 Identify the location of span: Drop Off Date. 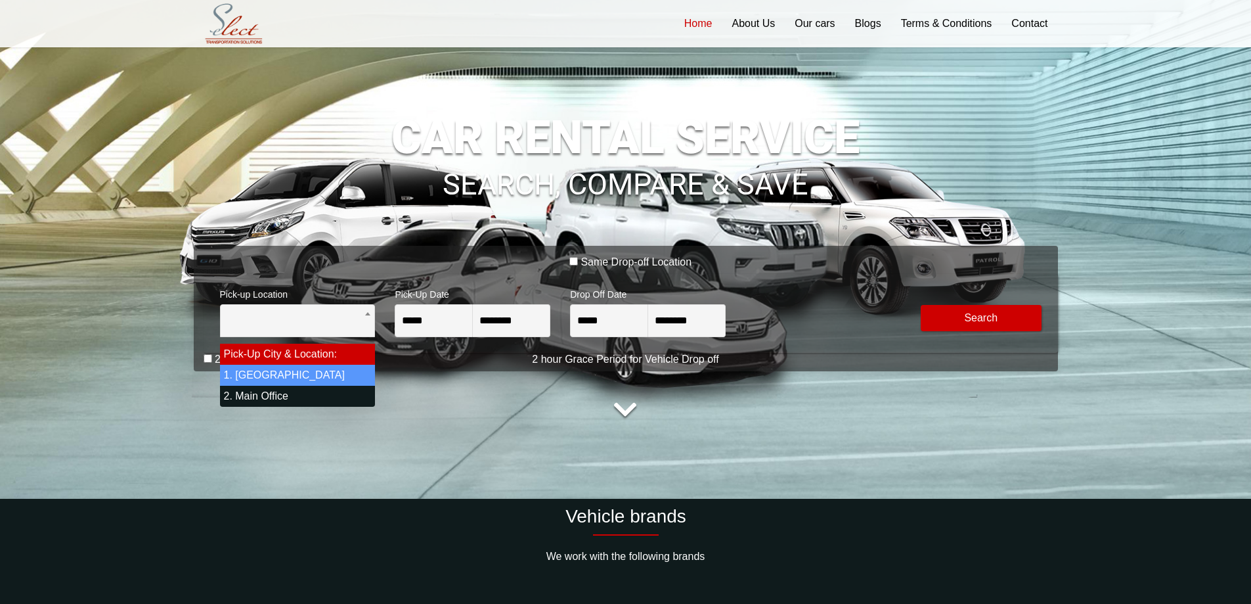
(648, 292).